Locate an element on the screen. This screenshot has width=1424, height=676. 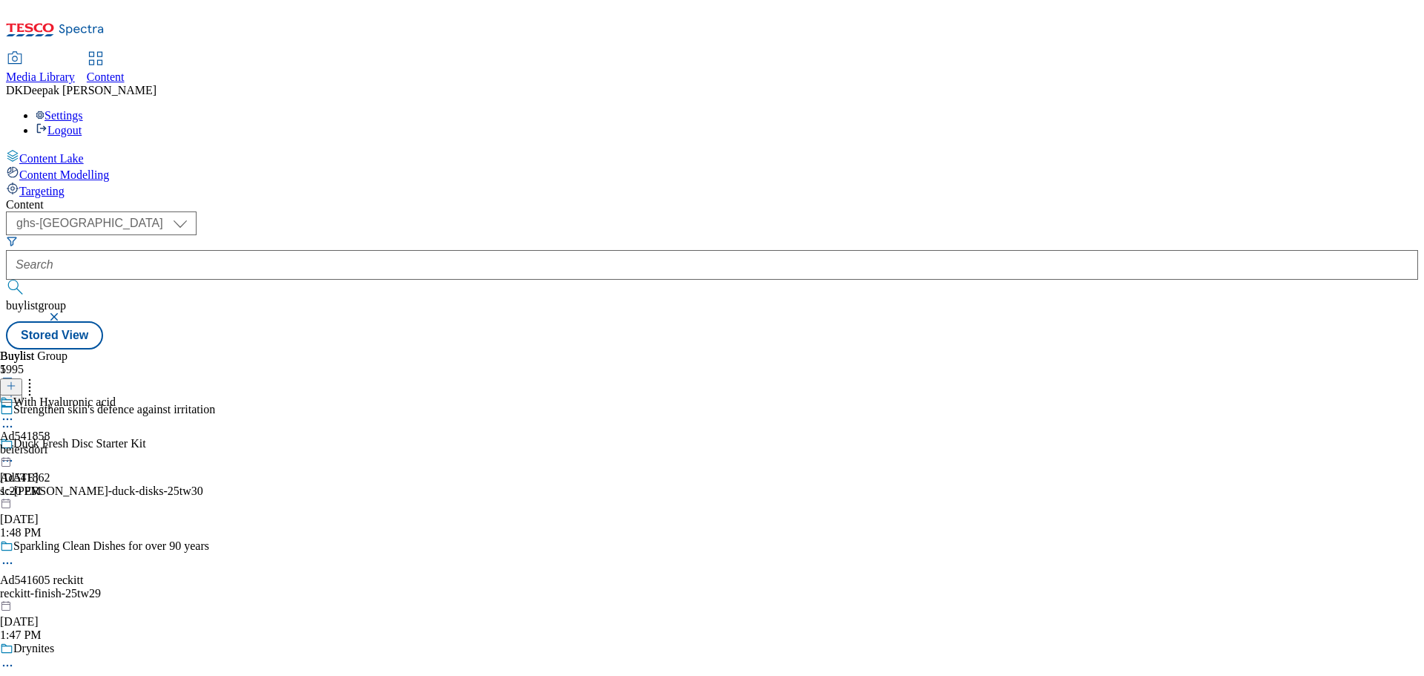
a: Targeting is located at coordinates (712, 190).